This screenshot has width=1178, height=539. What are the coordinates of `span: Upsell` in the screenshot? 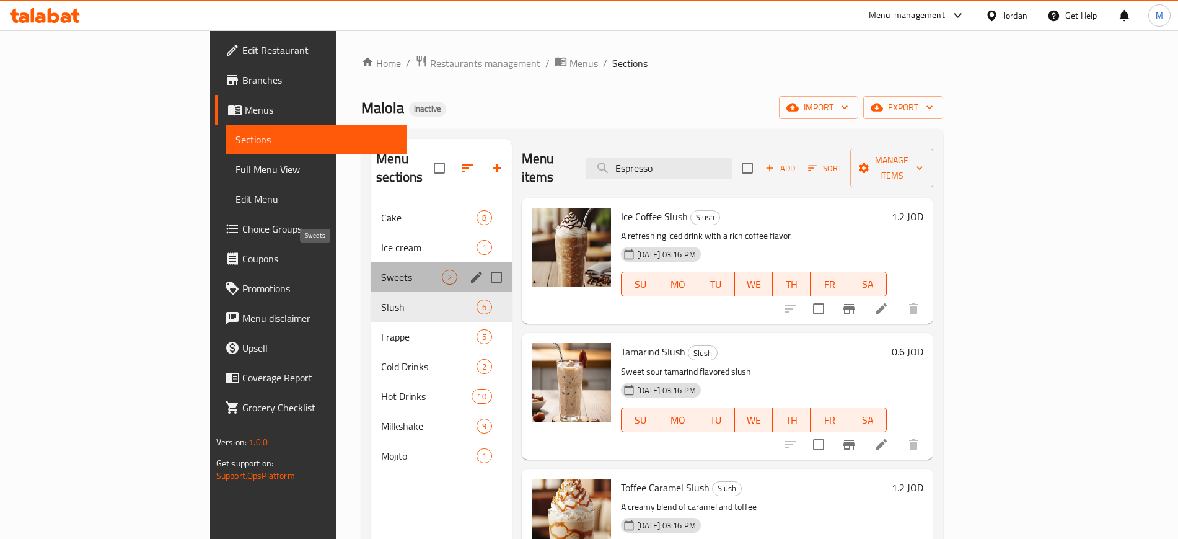 It's located at (319, 348).